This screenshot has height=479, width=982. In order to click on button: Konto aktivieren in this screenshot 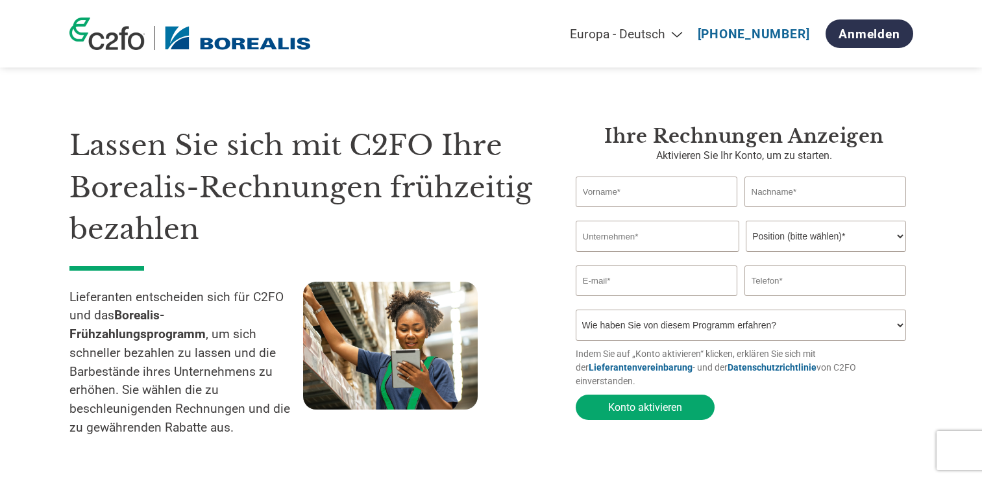, I will do `click(645, 407)`.